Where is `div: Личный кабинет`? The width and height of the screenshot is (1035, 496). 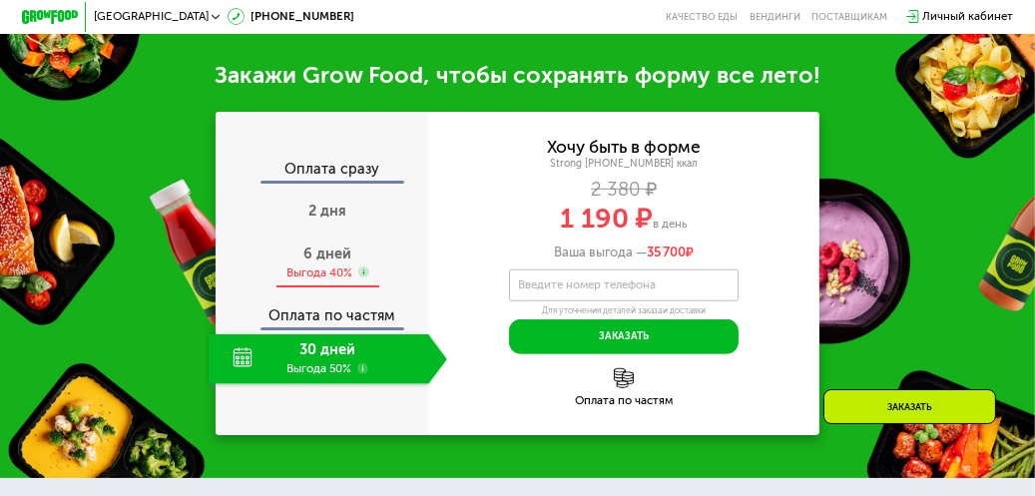 div: Личный кабинет is located at coordinates (967, 16).